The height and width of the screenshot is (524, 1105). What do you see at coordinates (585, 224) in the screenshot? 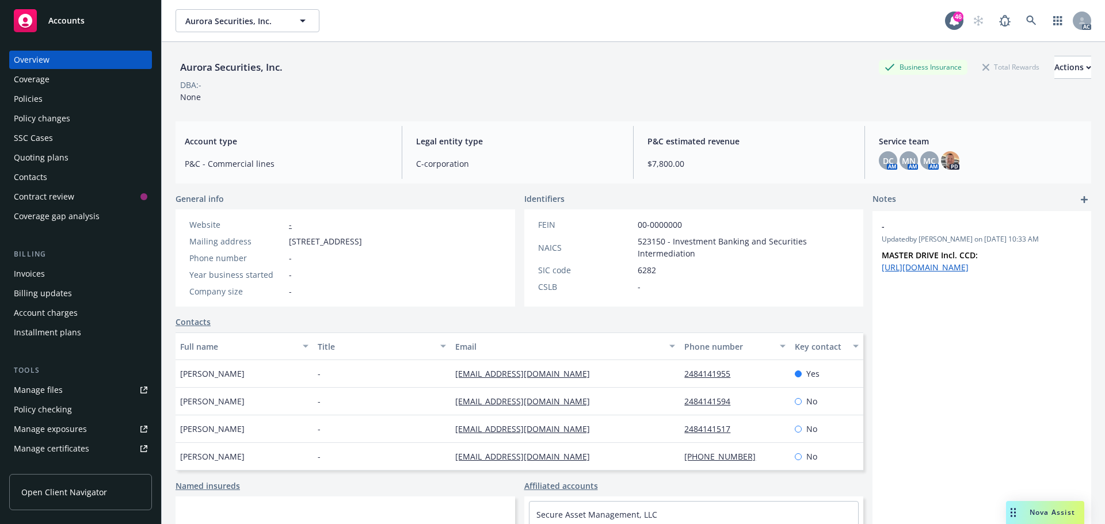
I see `div: FEIN` at bounding box center [585, 224].